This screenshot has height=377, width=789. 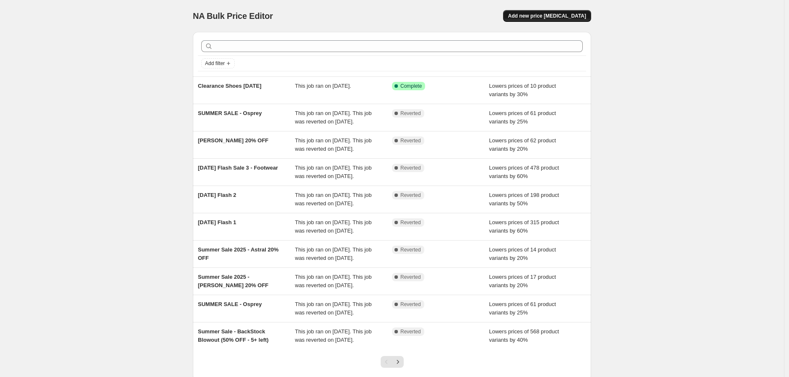 What do you see at coordinates (524, 199) in the screenshot?
I see `span: Lowers prices of 198 product variants by 50%` at bounding box center [524, 199].